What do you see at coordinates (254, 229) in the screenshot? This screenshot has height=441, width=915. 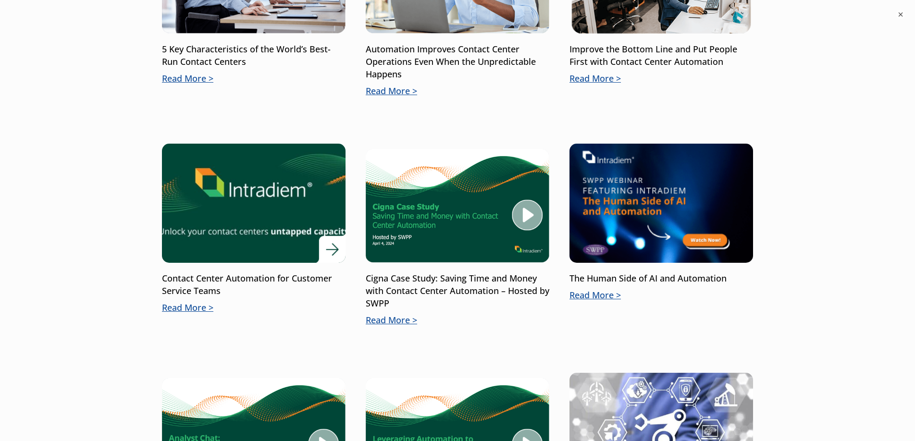 I see `a: explainer video thumbnailContact Center Automation for Customer Service TeamsRead More` at bounding box center [254, 229].